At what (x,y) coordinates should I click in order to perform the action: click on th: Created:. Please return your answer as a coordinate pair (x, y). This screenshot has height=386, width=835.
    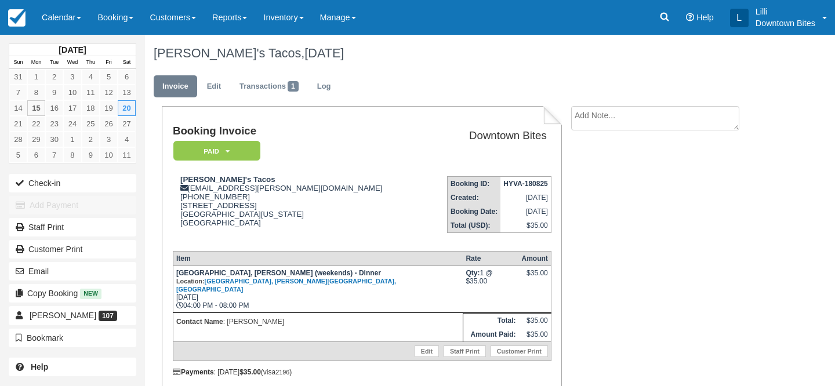
    Looking at the image, I should click on (474, 198).